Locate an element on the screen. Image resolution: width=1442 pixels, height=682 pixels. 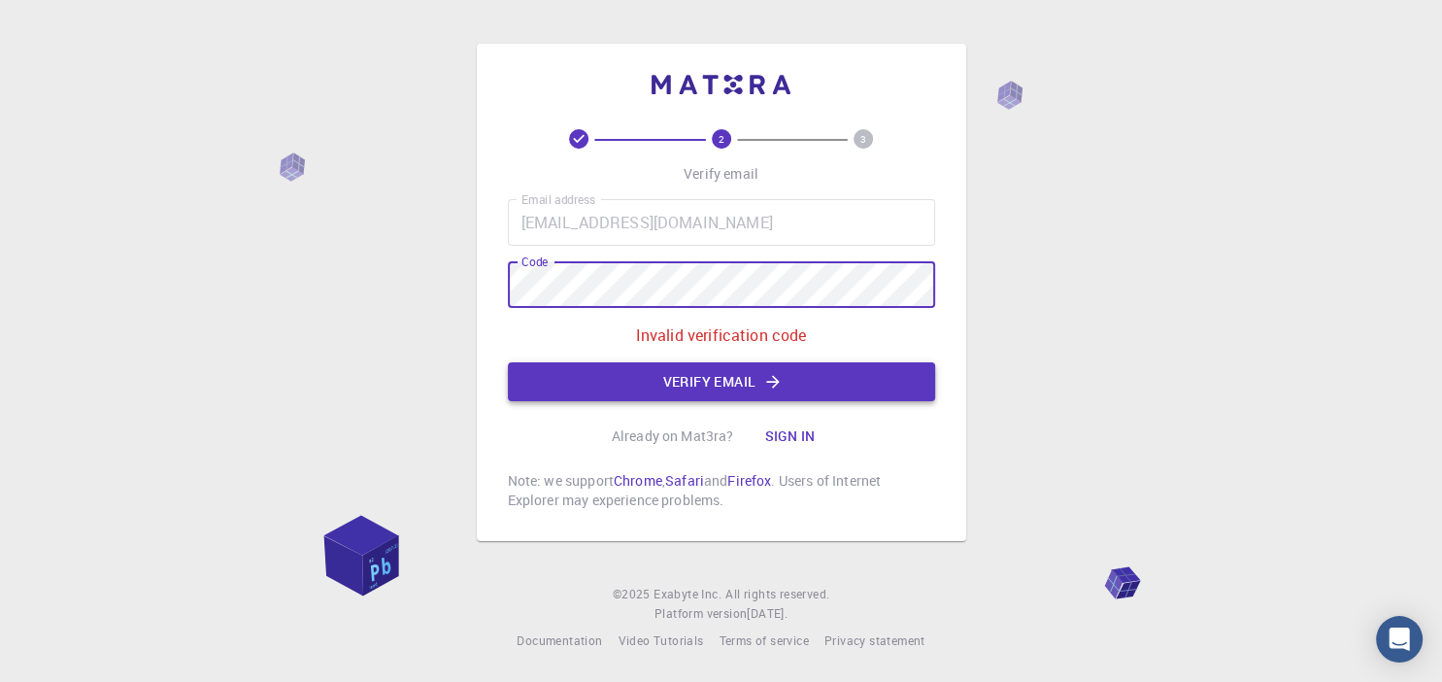
text: 2 is located at coordinates (722, 139).